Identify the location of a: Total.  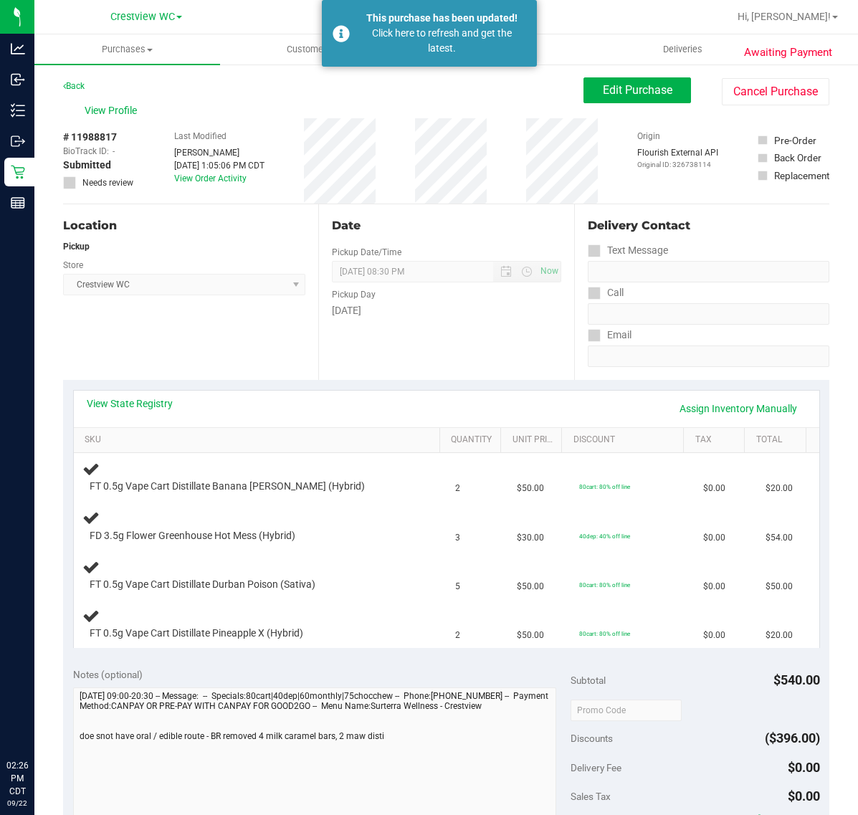
(778, 440).